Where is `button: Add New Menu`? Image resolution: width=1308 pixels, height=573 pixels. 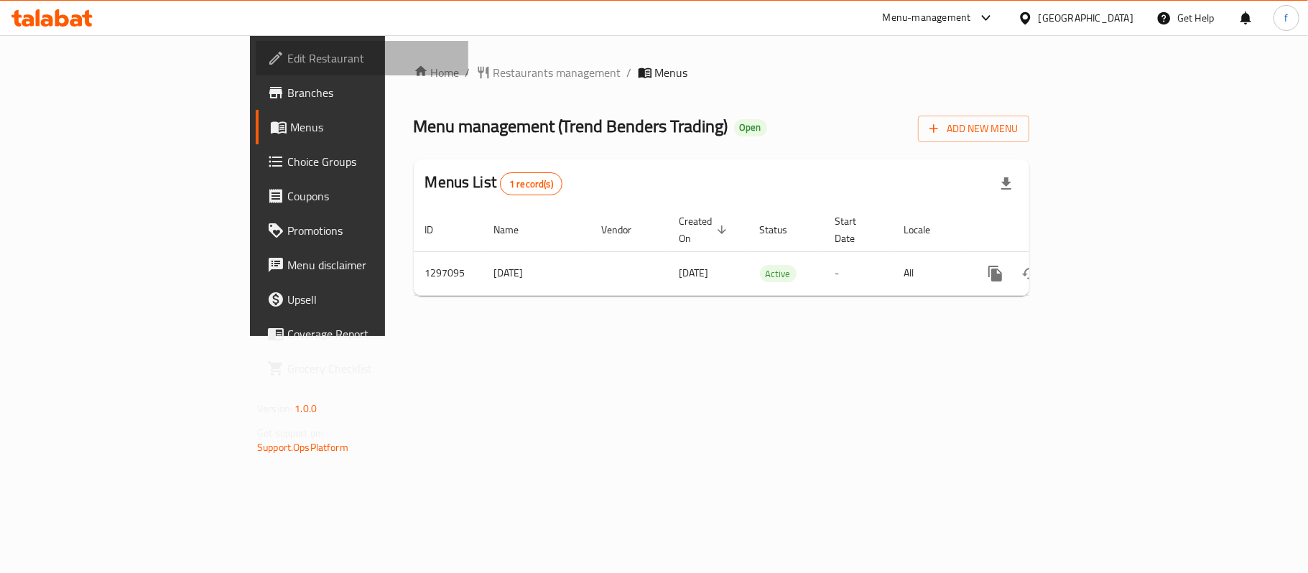
button: Add New Menu is located at coordinates (974, 129).